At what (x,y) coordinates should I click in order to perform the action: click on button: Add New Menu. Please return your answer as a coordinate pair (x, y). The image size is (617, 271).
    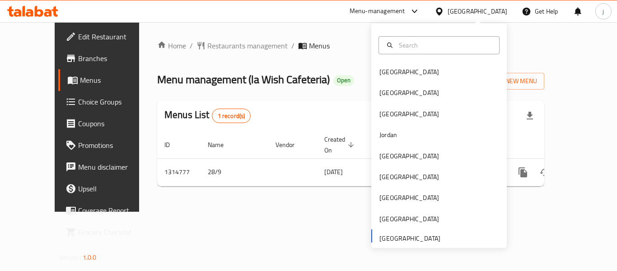
    Looking at the image, I should click on (509, 81).